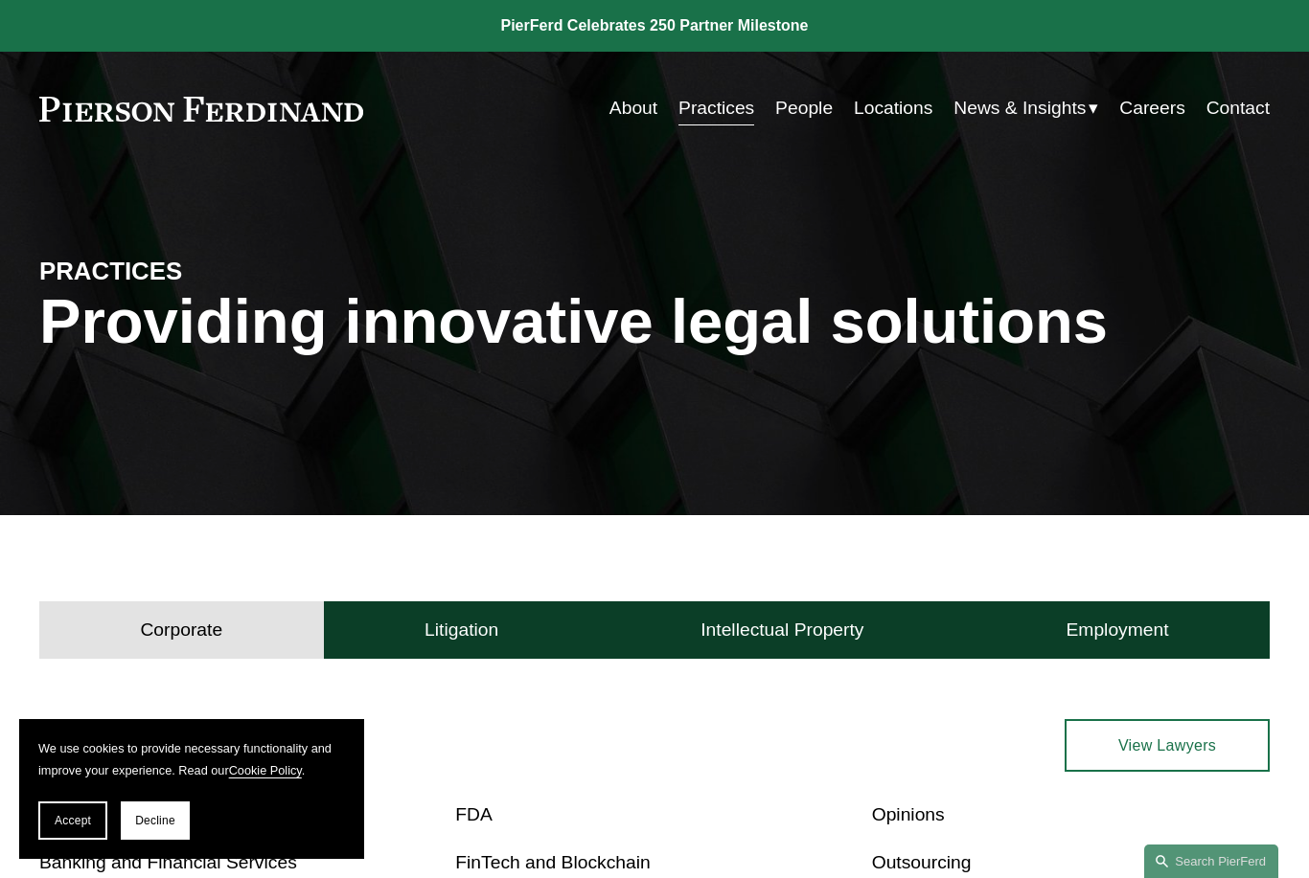 This screenshot has width=1309, height=878. What do you see at coordinates (1167, 745) in the screenshot?
I see `a: View Lawyers` at bounding box center [1167, 745].